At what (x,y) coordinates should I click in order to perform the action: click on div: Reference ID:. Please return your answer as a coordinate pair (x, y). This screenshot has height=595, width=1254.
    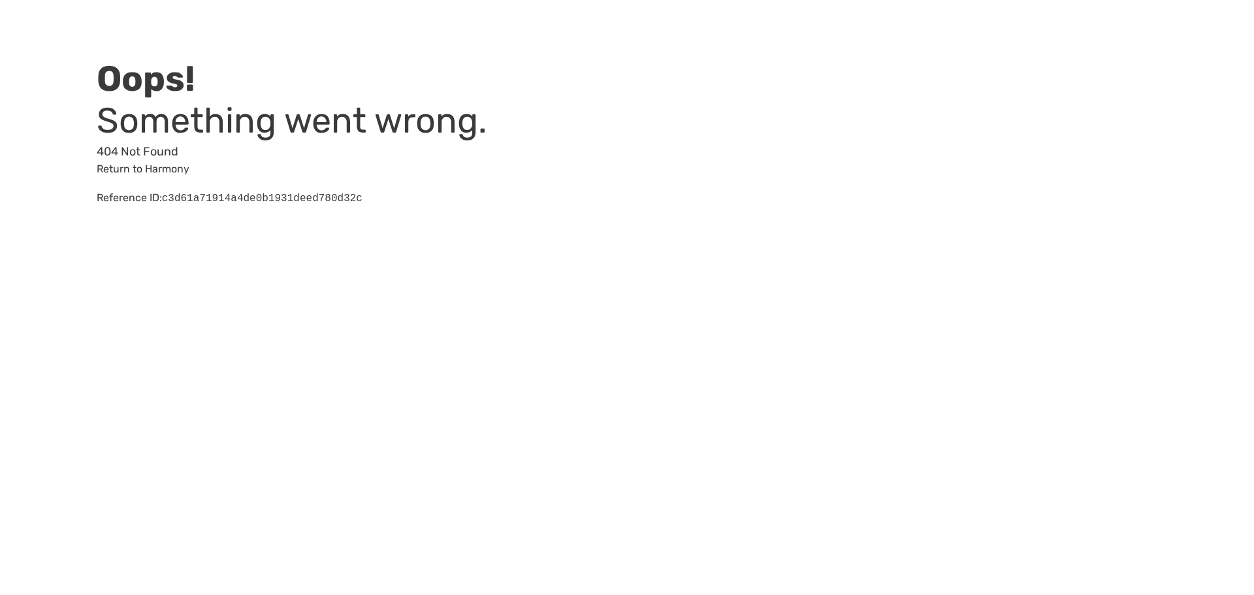
    Looking at the image, I should click on (338, 198).